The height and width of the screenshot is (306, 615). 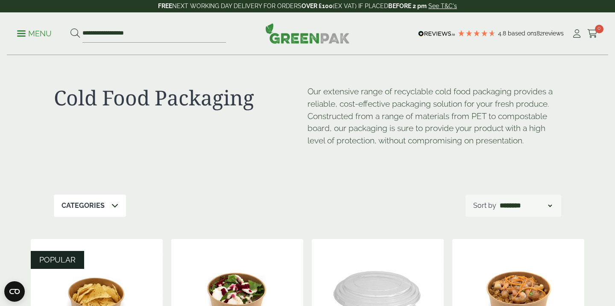 What do you see at coordinates (502, 33) in the screenshot?
I see `span: 4.8` at bounding box center [502, 33].